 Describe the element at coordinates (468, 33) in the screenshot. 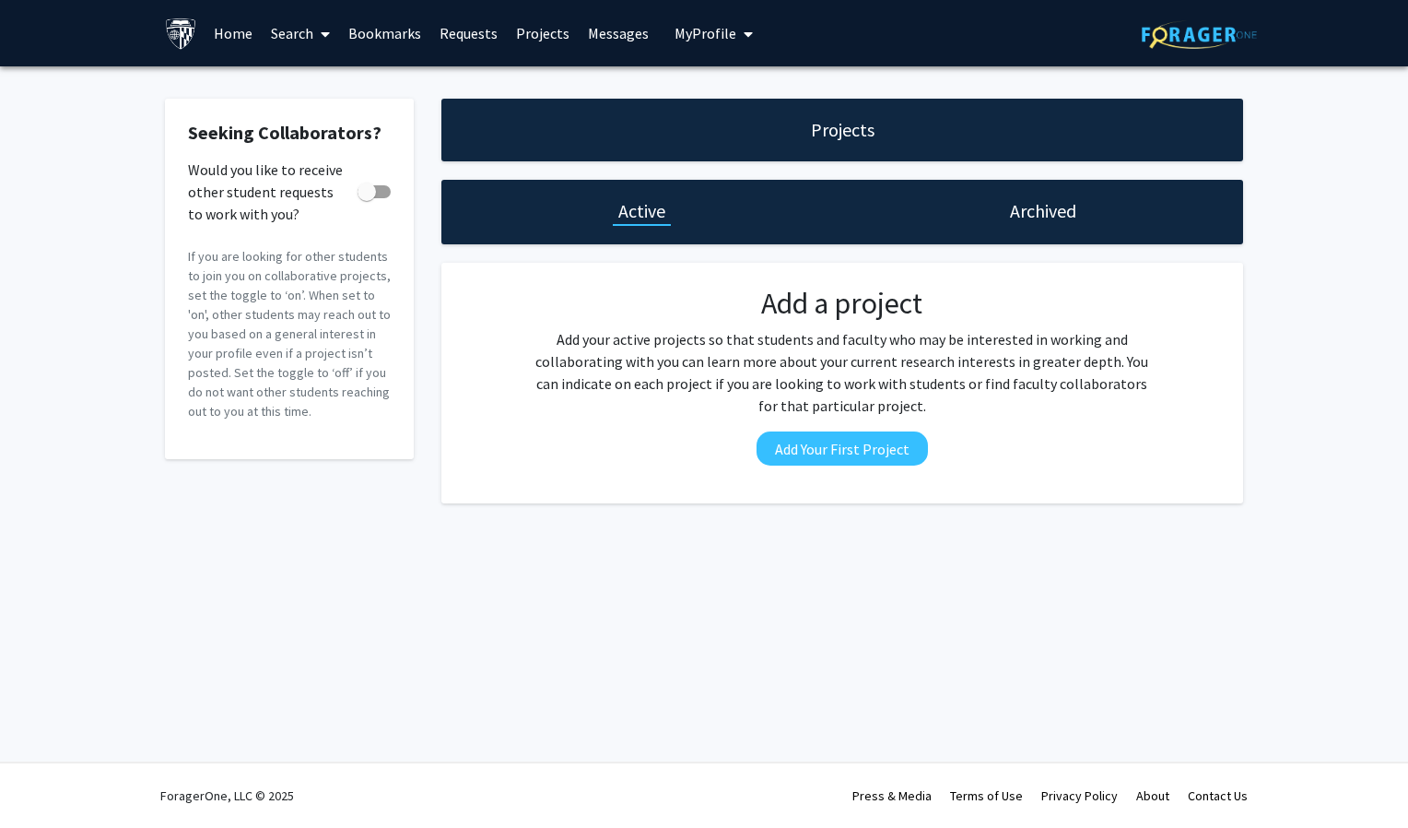

I see `a: Requests` at that location.